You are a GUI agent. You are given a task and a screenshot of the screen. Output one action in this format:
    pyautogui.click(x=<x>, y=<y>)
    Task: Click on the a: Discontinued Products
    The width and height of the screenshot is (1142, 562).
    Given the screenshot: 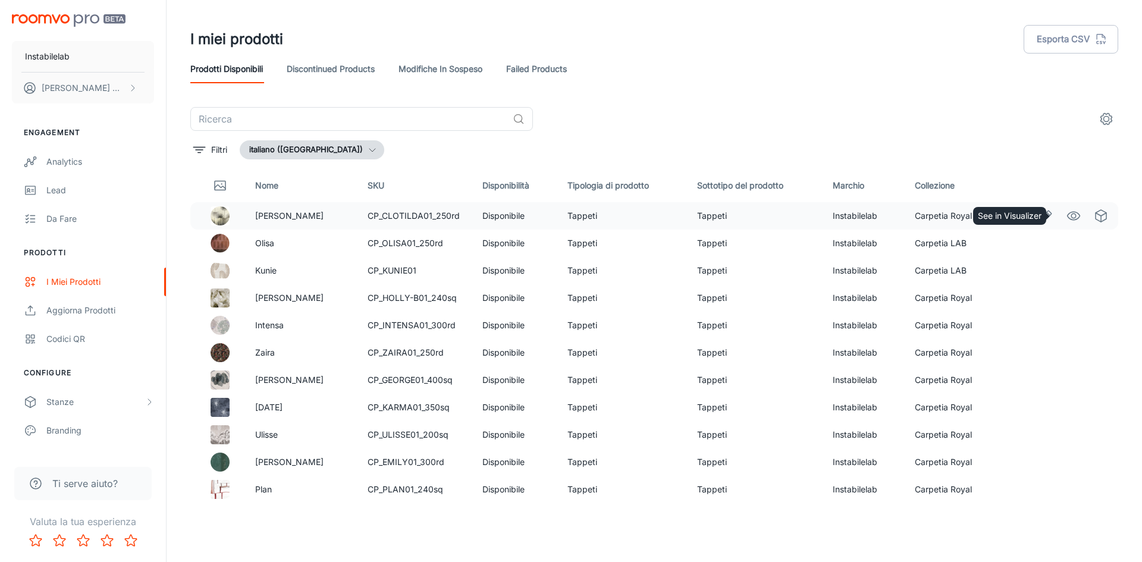 What is the action you would take?
    pyautogui.click(x=331, y=69)
    